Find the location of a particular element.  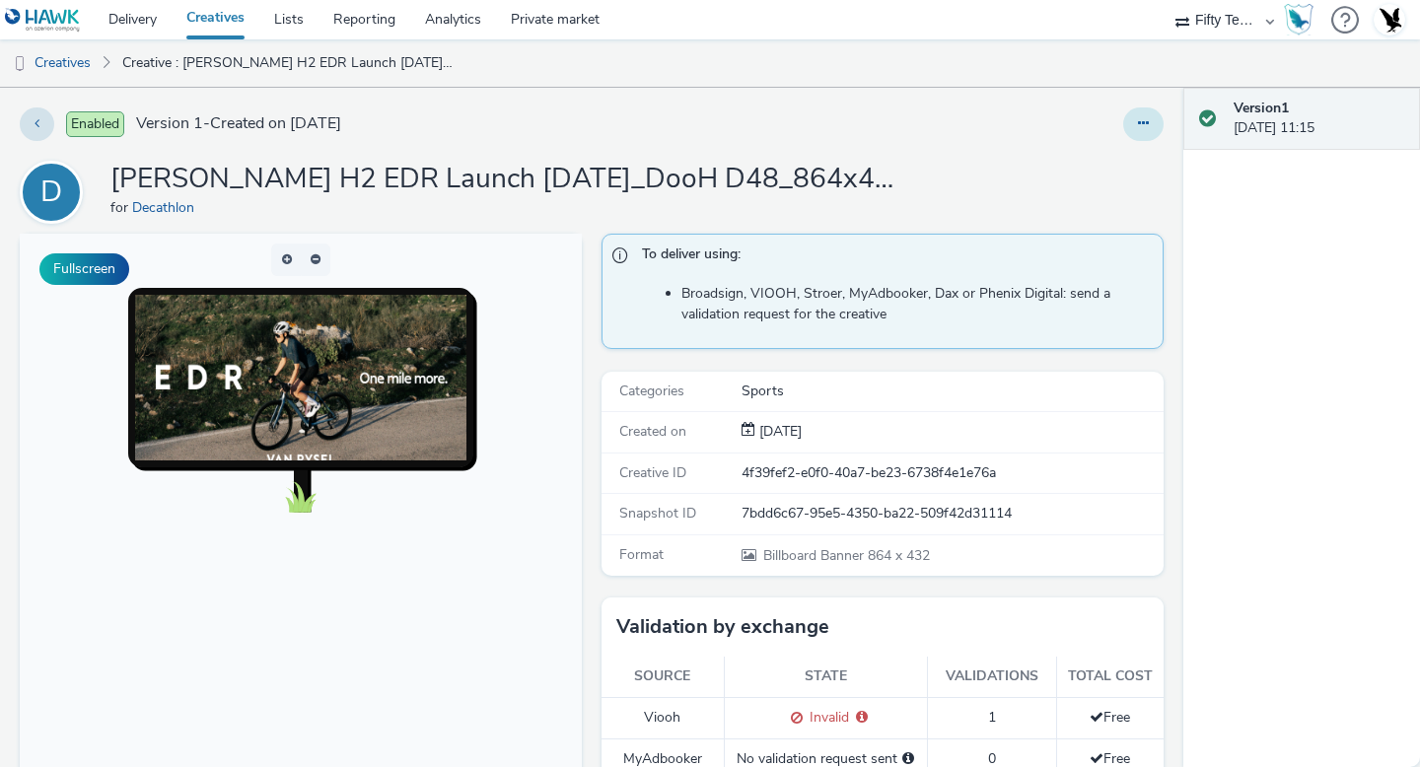

img: Hawk Academy is located at coordinates (1298, 20).